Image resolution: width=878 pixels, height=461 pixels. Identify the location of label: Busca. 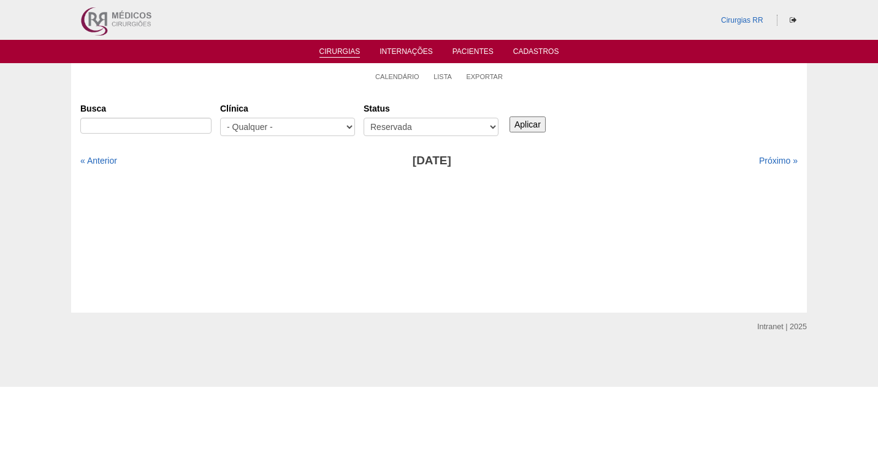
(146, 109).